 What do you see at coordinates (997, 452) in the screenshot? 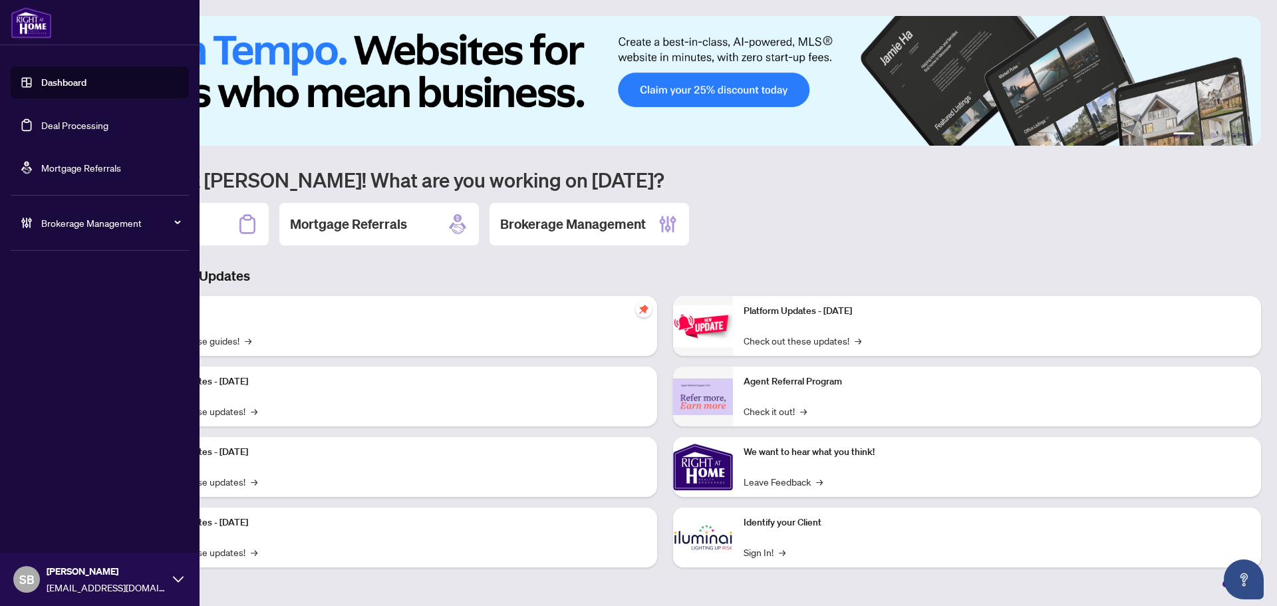
I see `p: We want to hear what you think!` at bounding box center [997, 452].